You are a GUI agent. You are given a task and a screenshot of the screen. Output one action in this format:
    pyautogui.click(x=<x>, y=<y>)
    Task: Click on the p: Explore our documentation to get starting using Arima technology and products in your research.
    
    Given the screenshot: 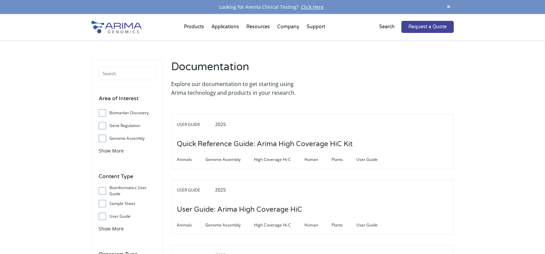 What is the action you would take?
    pyautogui.click(x=240, y=88)
    